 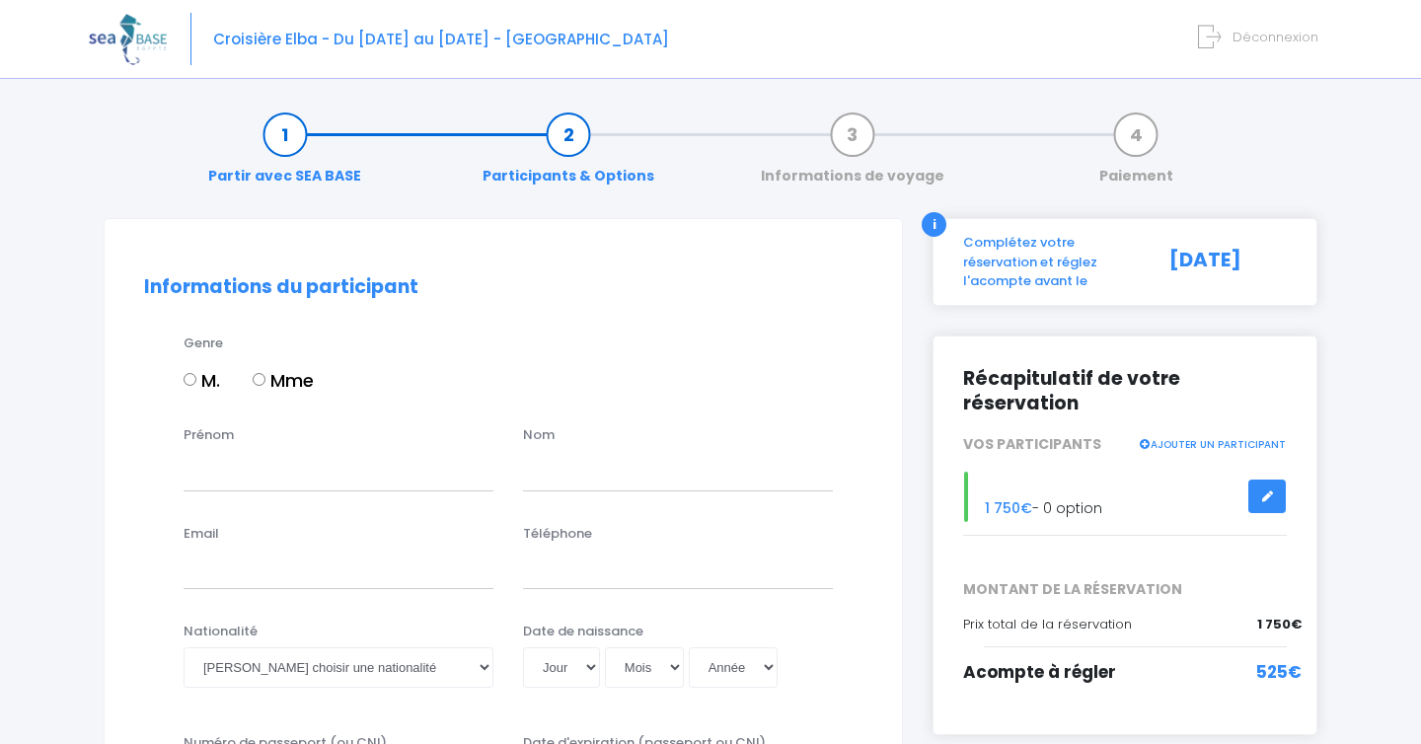 What do you see at coordinates (1279, 673) in the screenshot?
I see `span: 525€` at bounding box center [1279, 673].